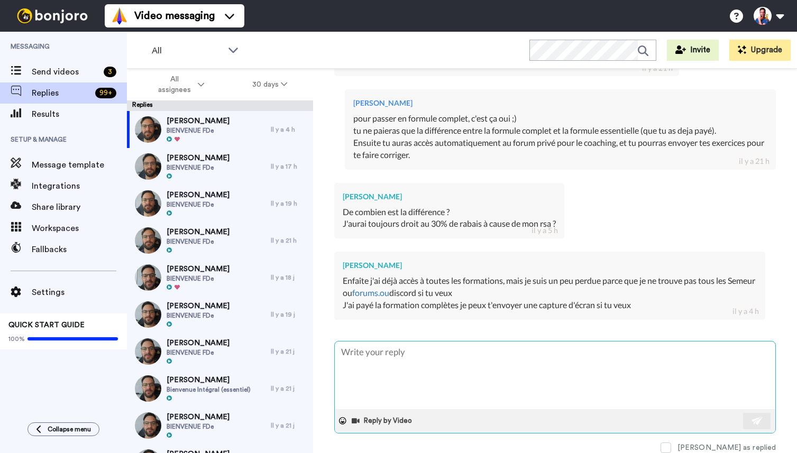  Describe the element at coordinates (79, 114) in the screenshot. I see `span: Results` at that location.